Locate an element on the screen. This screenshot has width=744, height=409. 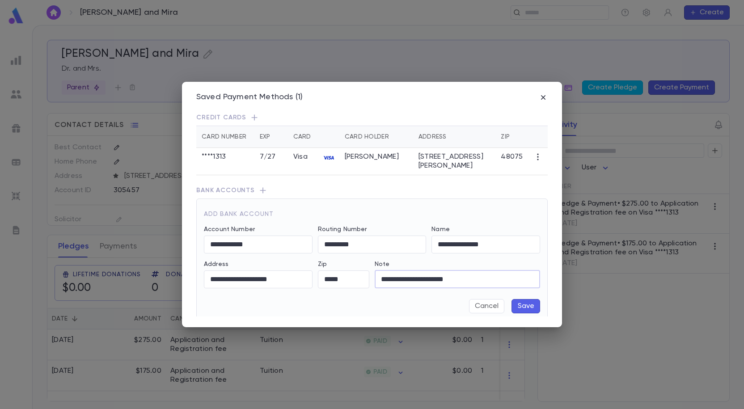
label: Note is located at coordinates (382, 264).